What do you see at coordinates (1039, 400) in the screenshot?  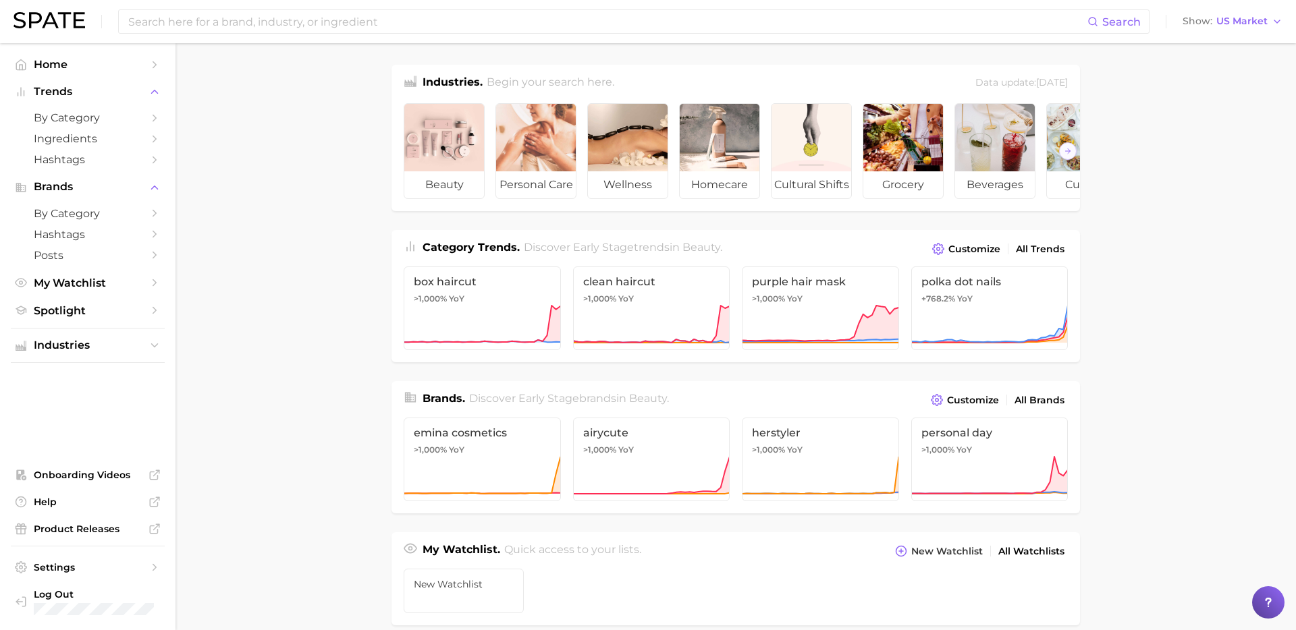 I see `span: All Brands` at bounding box center [1039, 400].